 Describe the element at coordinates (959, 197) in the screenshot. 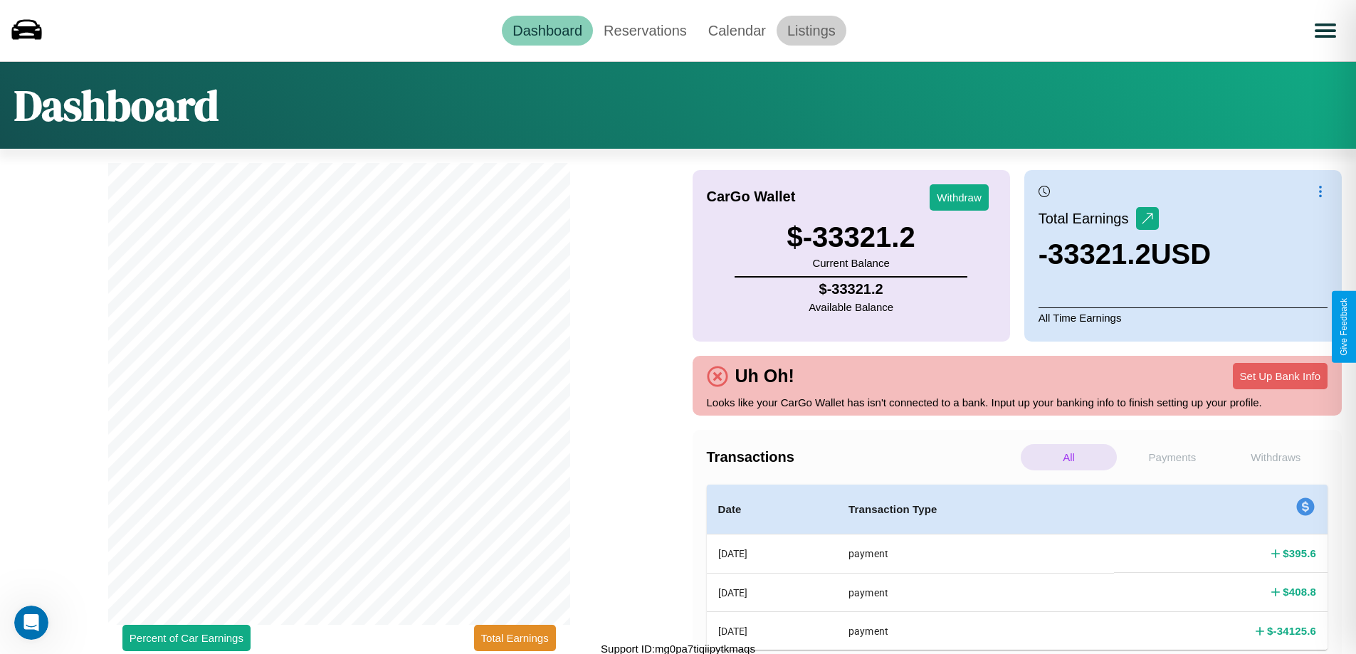

I see `button: Withdraw` at that location.